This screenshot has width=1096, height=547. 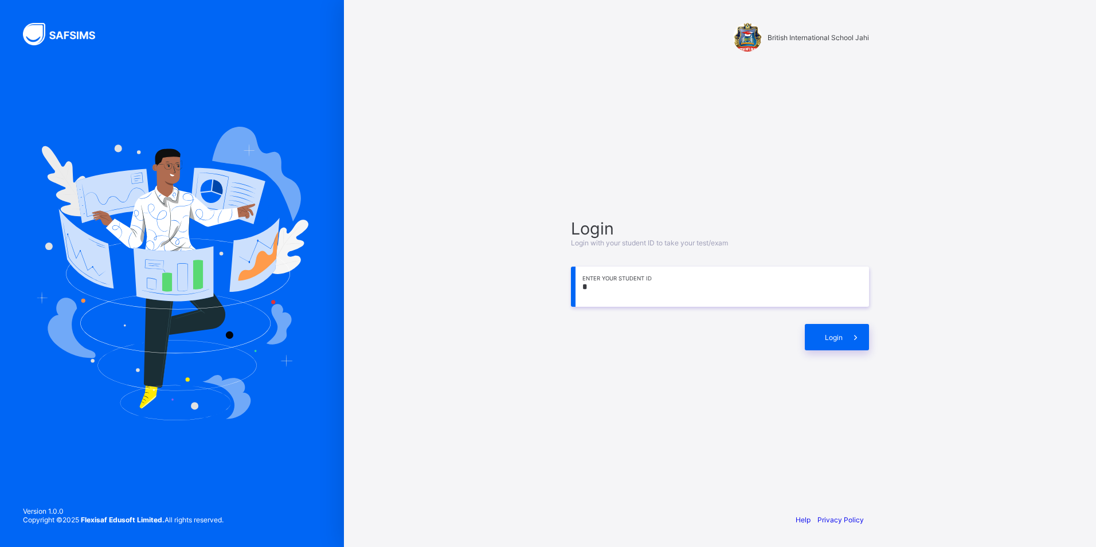 What do you see at coordinates (803, 520) in the screenshot?
I see `a: Help` at bounding box center [803, 520].